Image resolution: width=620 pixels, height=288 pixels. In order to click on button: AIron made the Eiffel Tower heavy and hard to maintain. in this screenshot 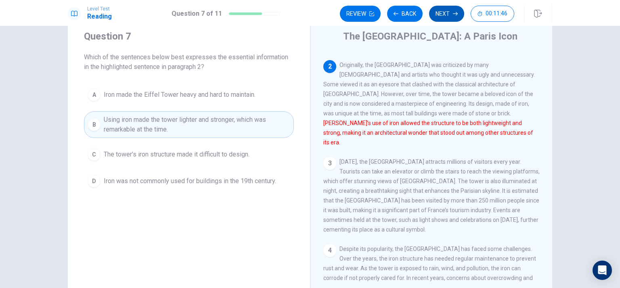, I will do `click(189, 95)`.